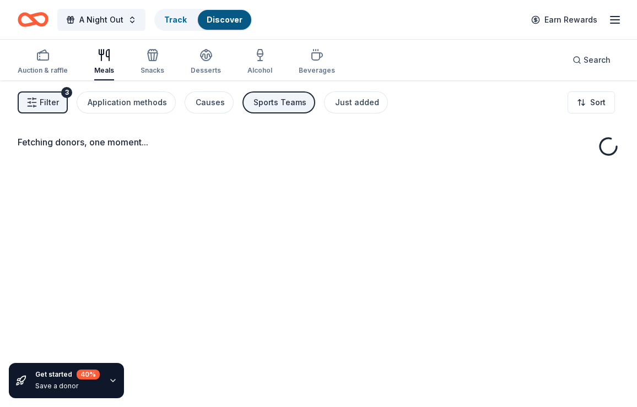  What do you see at coordinates (279, 103) in the screenshot?
I see `button: Sports Teams` at bounding box center [279, 103].